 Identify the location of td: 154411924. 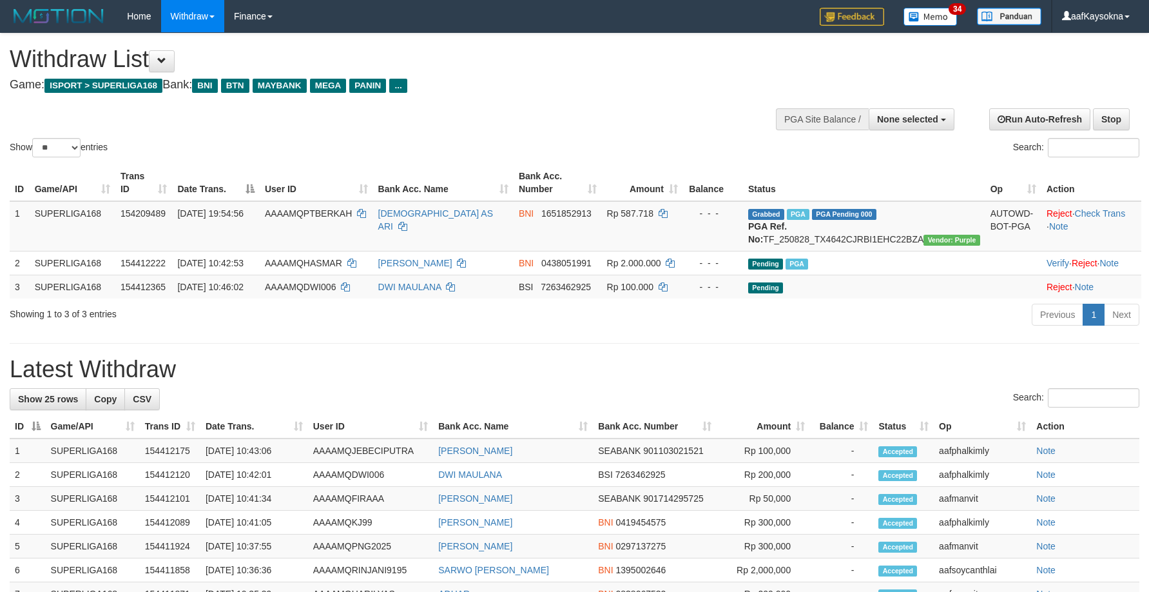
(170, 546).